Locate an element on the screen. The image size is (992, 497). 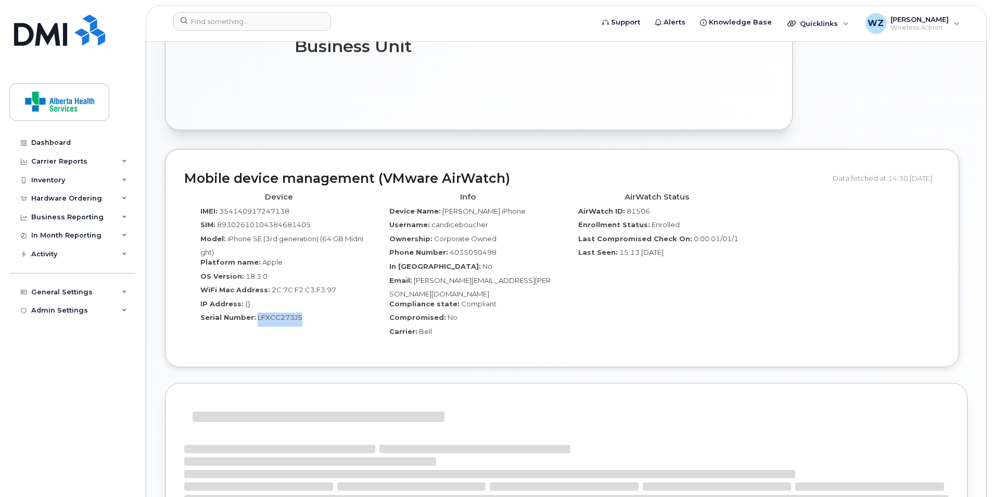
label: SIM: is located at coordinates (208, 224).